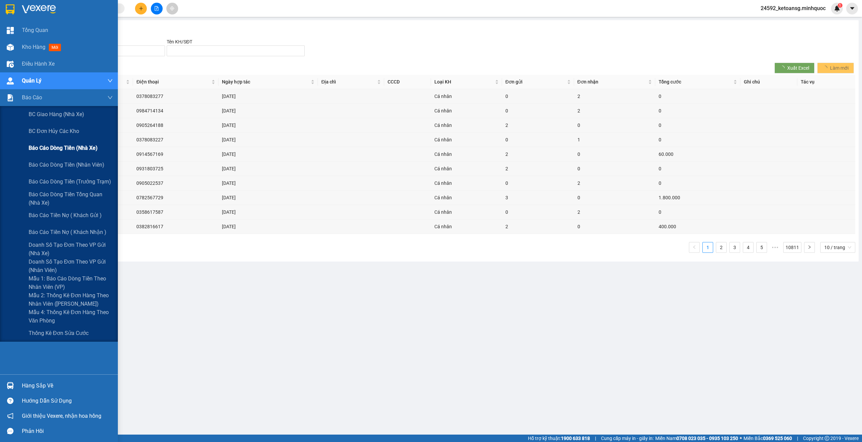  What do you see at coordinates (698, 198) in the screenshot?
I see `div: 1.800.000` at bounding box center [698, 198].